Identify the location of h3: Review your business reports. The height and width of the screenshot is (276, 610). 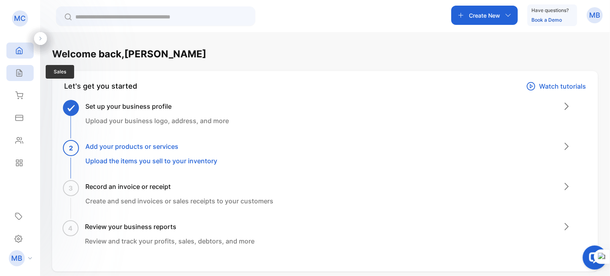
(170, 227).